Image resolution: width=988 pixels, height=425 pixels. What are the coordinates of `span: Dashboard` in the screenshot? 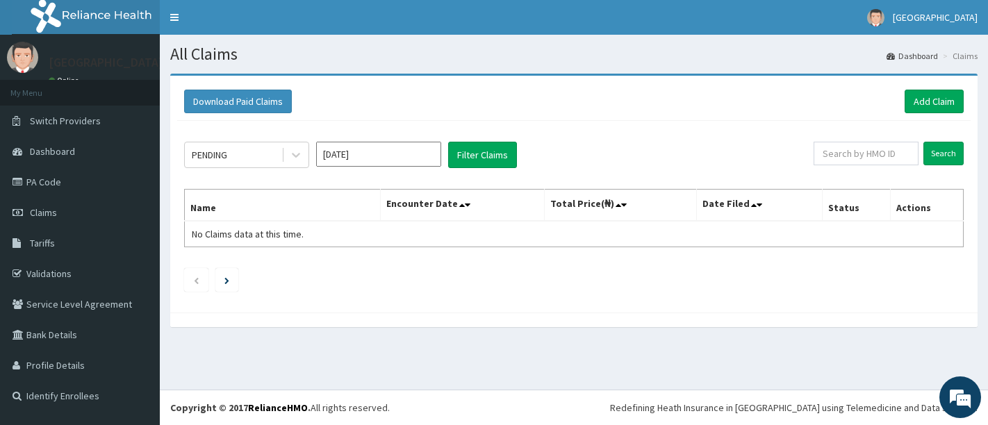 It's located at (52, 152).